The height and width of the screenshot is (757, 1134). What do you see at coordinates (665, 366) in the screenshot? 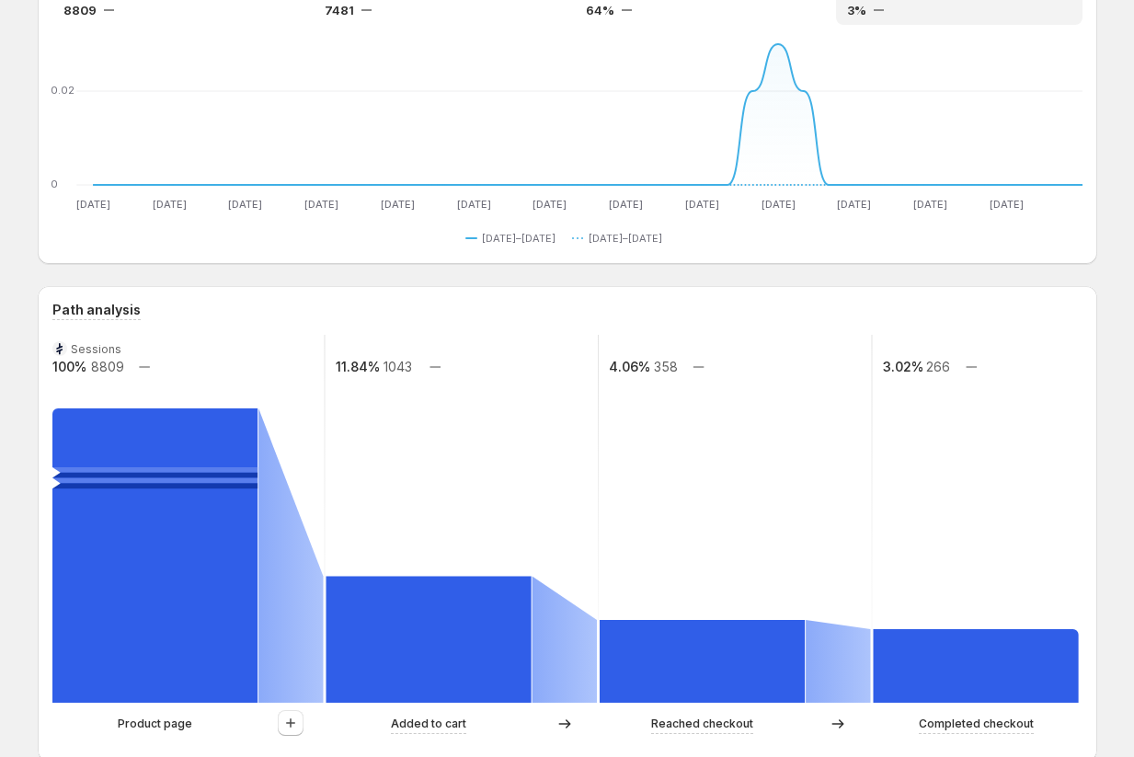
I see `text: 358` at bounding box center [665, 366].